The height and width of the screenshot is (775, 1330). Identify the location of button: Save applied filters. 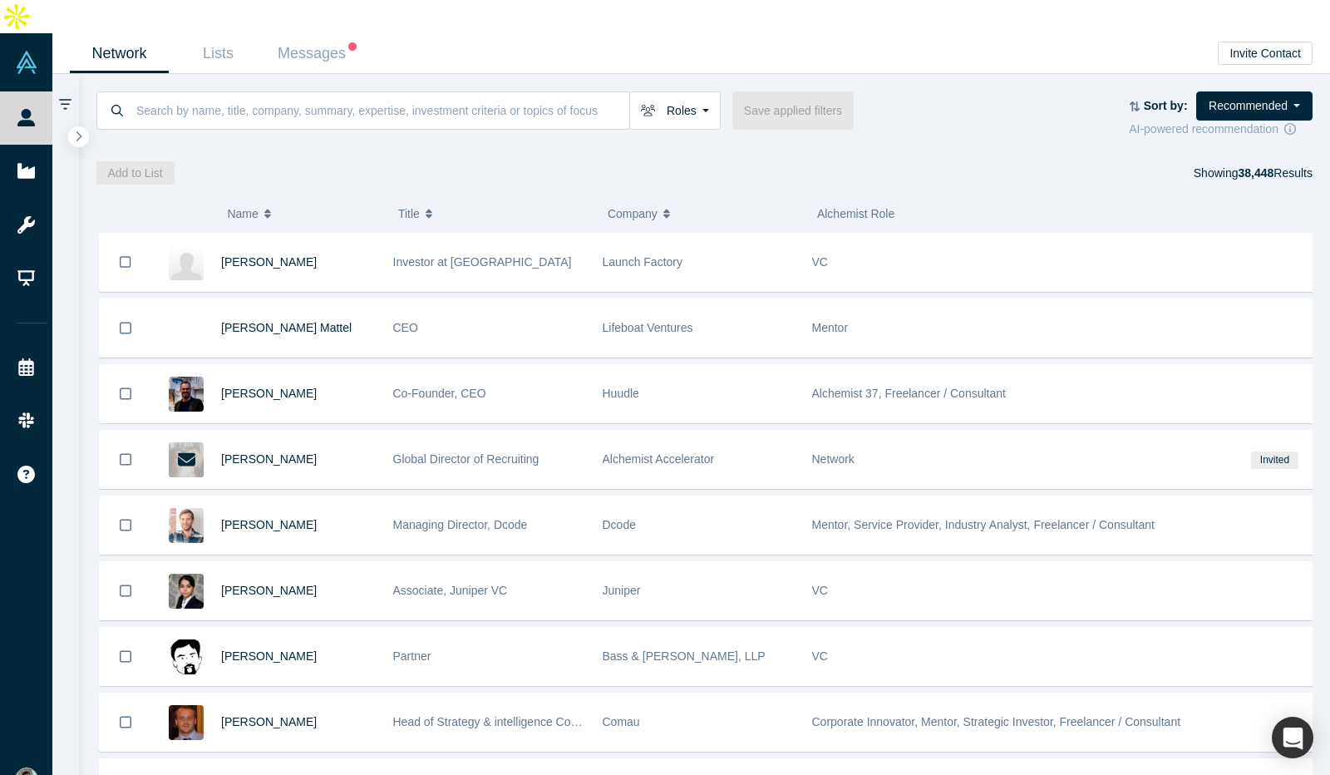
(793, 111).